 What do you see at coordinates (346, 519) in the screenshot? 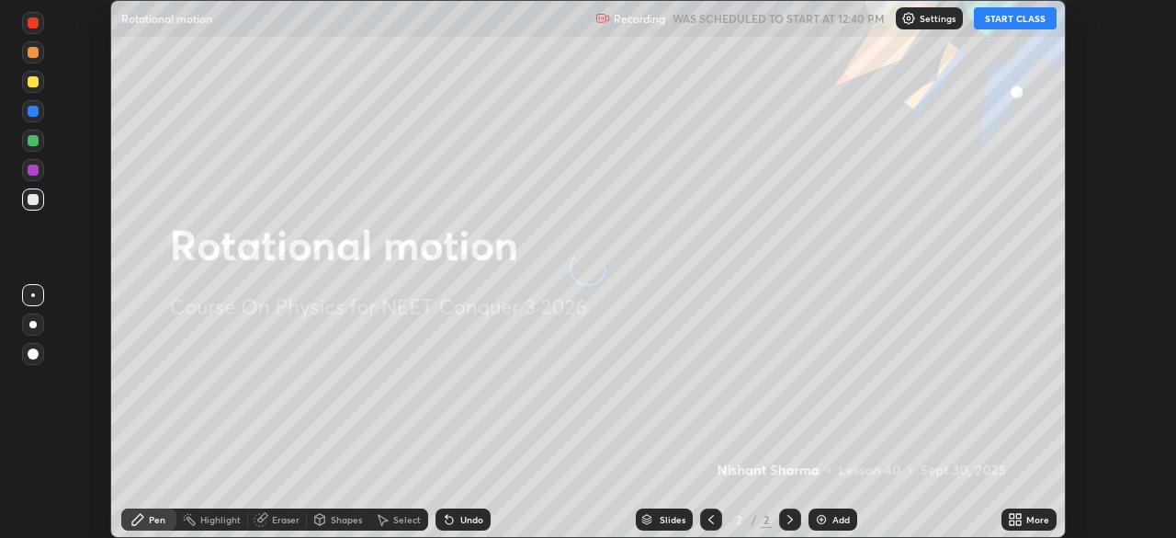
I see `div: Shapes` at bounding box center [346, 519].